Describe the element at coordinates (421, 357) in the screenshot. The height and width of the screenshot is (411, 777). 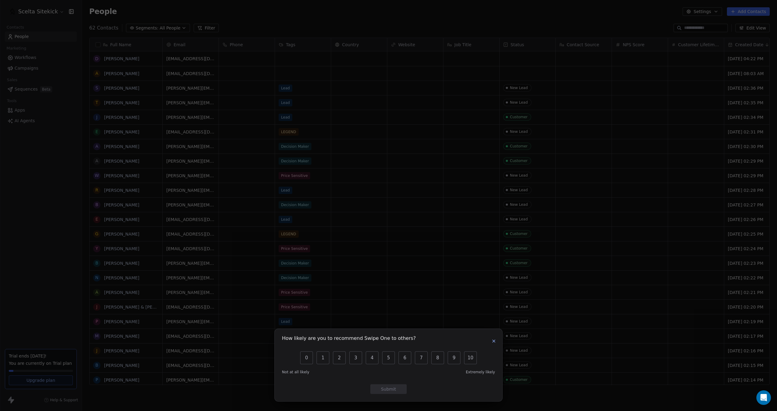
I see `button: 7` at that location.